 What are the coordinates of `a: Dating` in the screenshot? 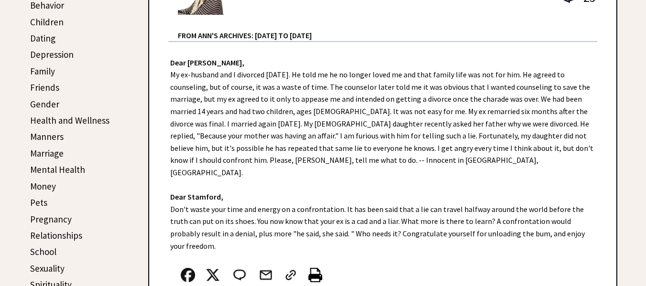 It's located at (43, 38).